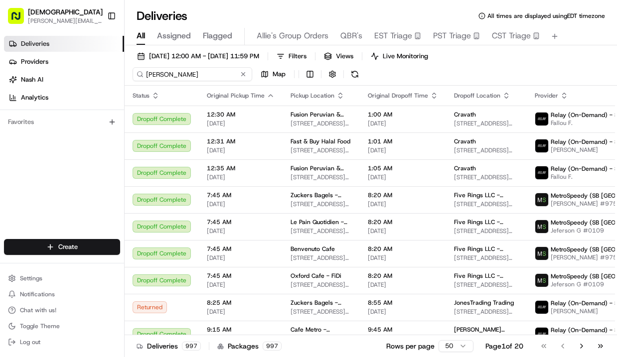  What do you see at coordinates (399, 56) in the screenshot?
I see `button: Live Monitoring` at bounding box center [399, 56].